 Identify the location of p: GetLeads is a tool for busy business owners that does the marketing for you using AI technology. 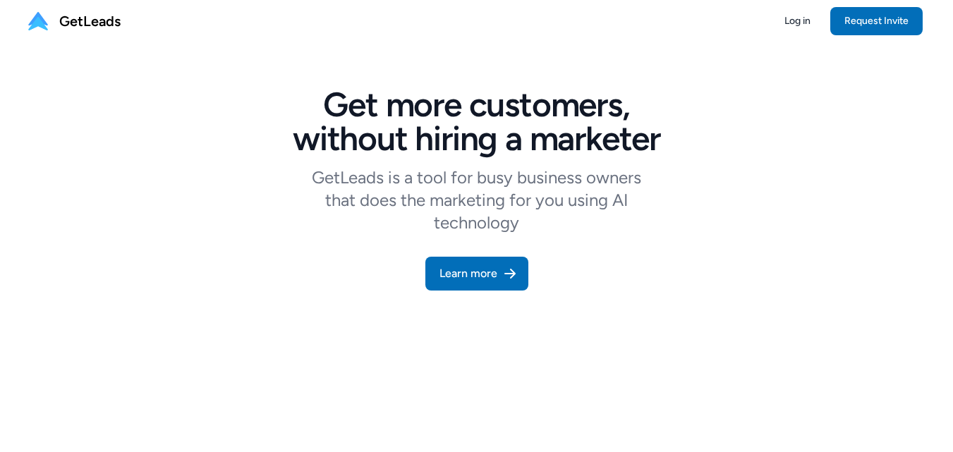
(477, 200).